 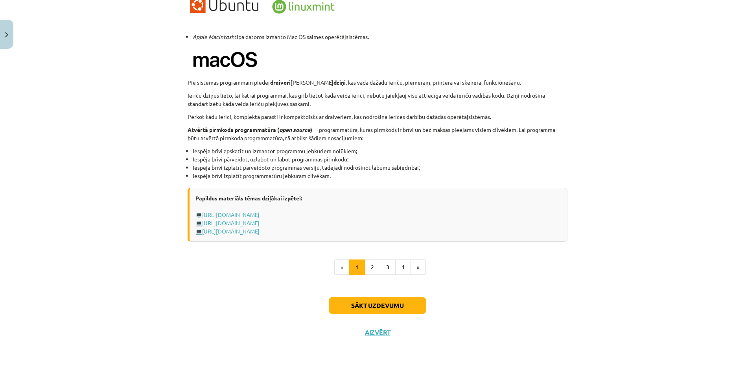 I want to click on li: Iespēja brīvi apskatīt un izmantot programmu jebkuriem nolūkiem;, so click(x=380, y=151).